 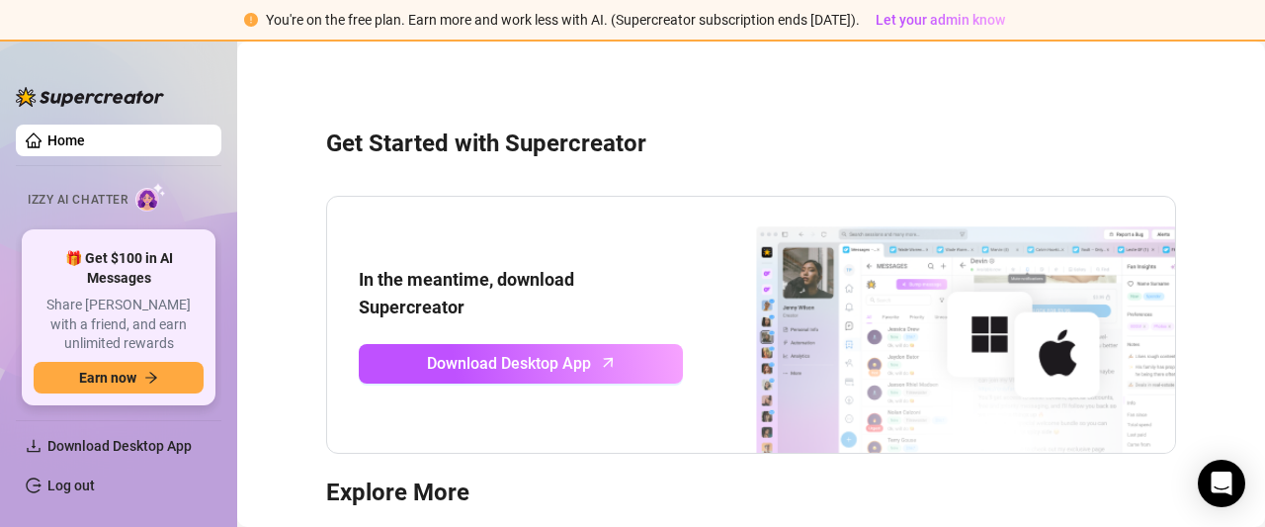 I want to click on span: Let your admin know, so click(x=940, y=20).